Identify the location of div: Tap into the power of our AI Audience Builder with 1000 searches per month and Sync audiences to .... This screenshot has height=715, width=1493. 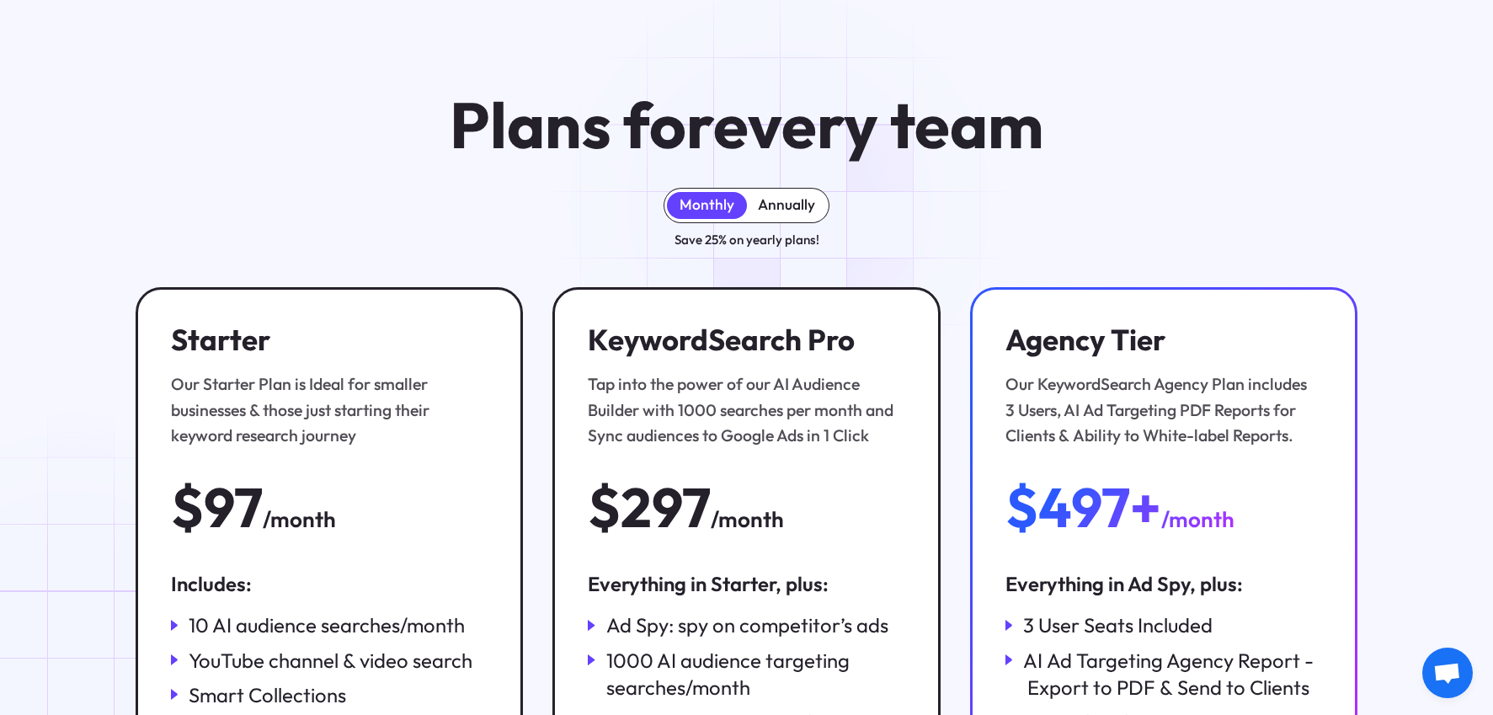
(741, 410).